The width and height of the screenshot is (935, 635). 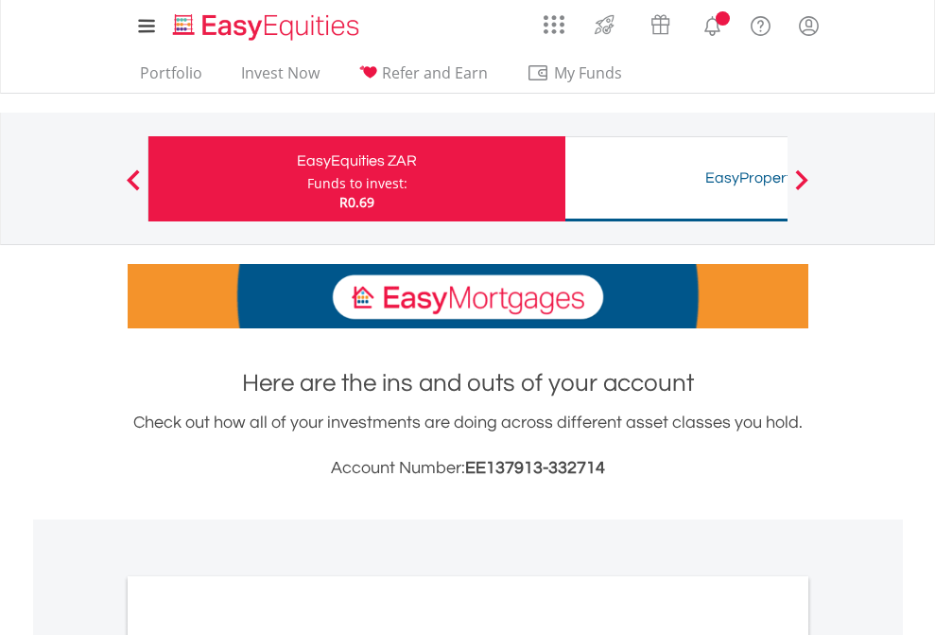 I want to click on img: vouchers-v2.svg, so click(x=660, y=25).